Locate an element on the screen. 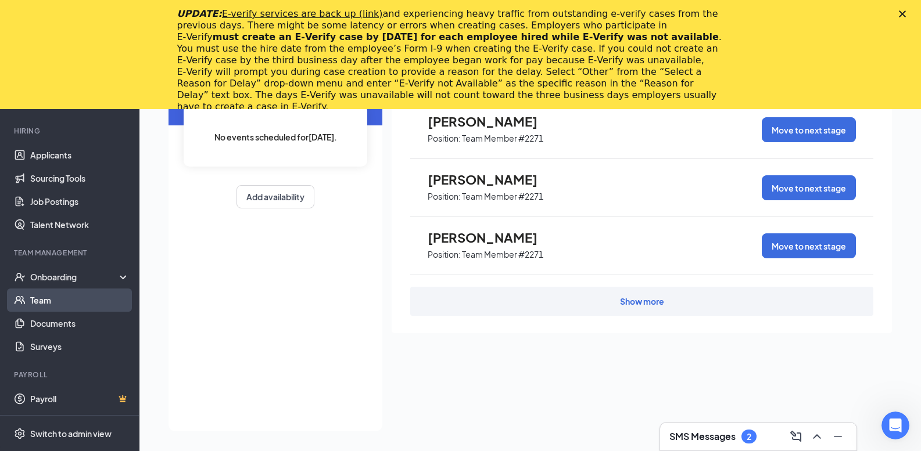 The image size is (921, 451). button: Minimize is located at coordinates (838, 437).